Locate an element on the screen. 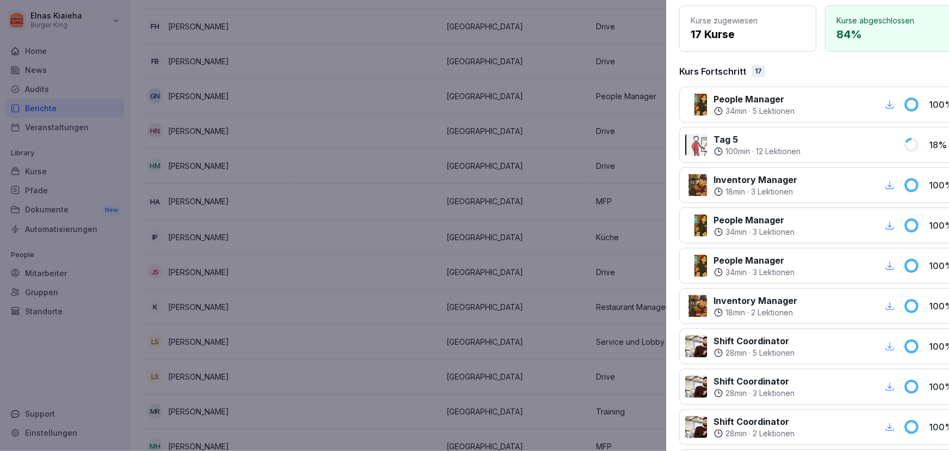 This screenshot has height=451, width=949. p: 12 Lektionen is located at coordinates (779, 151).